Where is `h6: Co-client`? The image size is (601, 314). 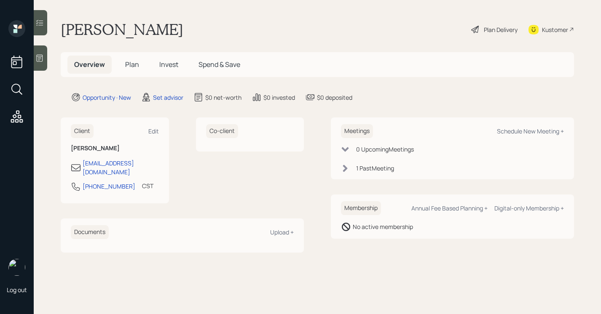
h6: Co-client is located at coordinates (222, 131).